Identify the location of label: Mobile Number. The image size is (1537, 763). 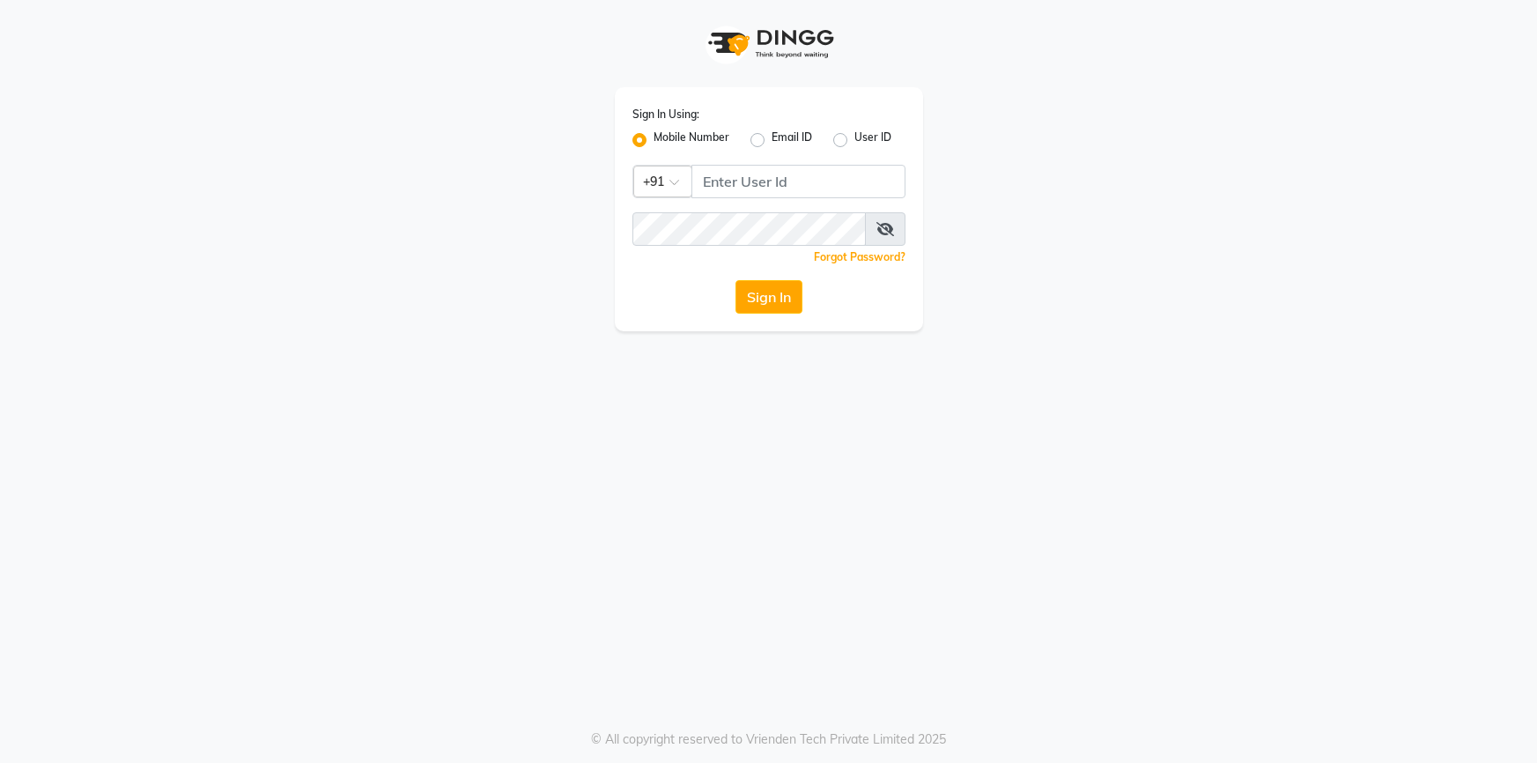
(691, 140).